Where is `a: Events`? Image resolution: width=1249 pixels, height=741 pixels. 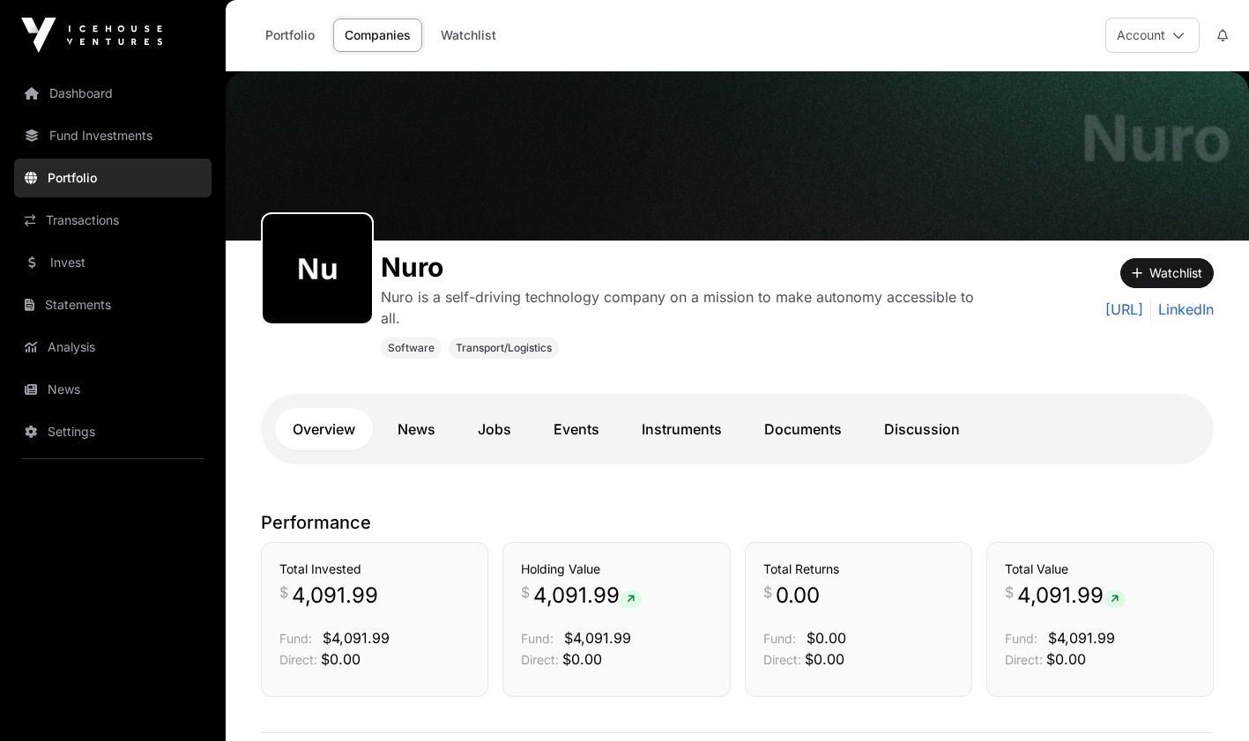
a: Events is located at coordinates (576, 429).